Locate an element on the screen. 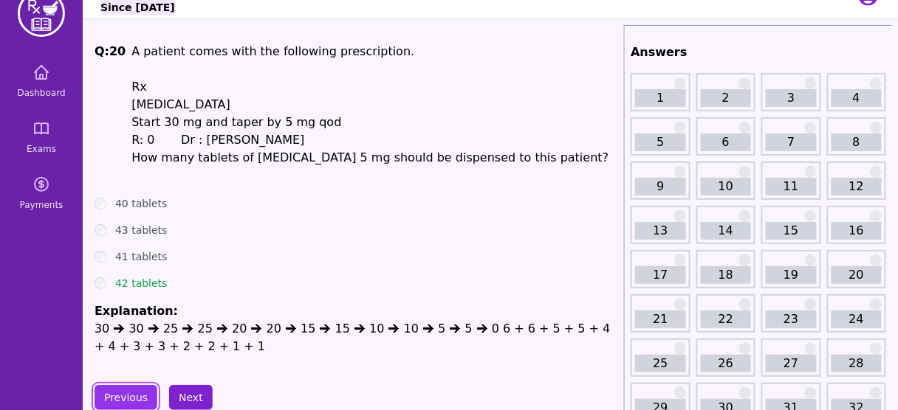 This screenshot has width=898, height=410. span: Dashboard is located at coordinates (41, 93).